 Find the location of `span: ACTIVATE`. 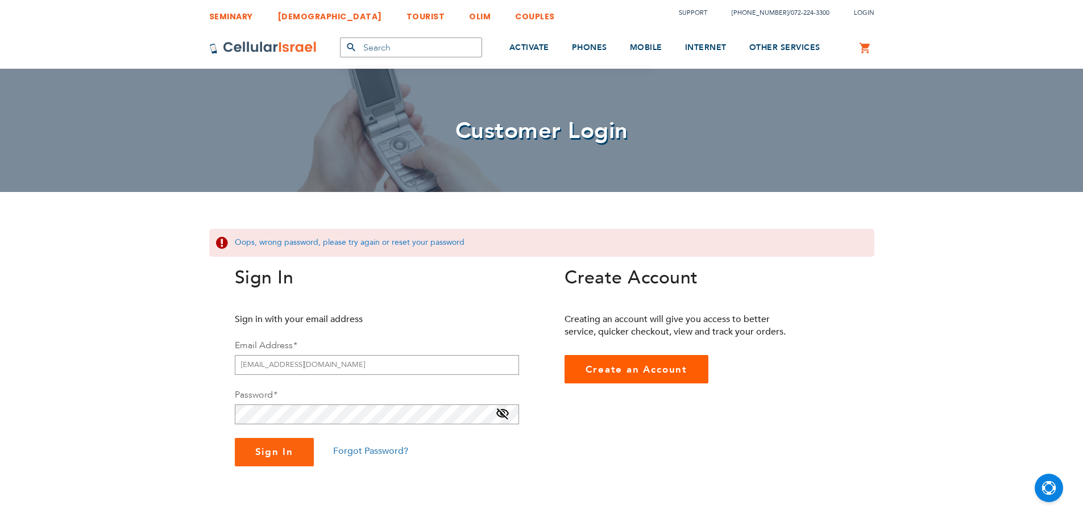

span: ACTIVATE is located at coordinates (529, 47).